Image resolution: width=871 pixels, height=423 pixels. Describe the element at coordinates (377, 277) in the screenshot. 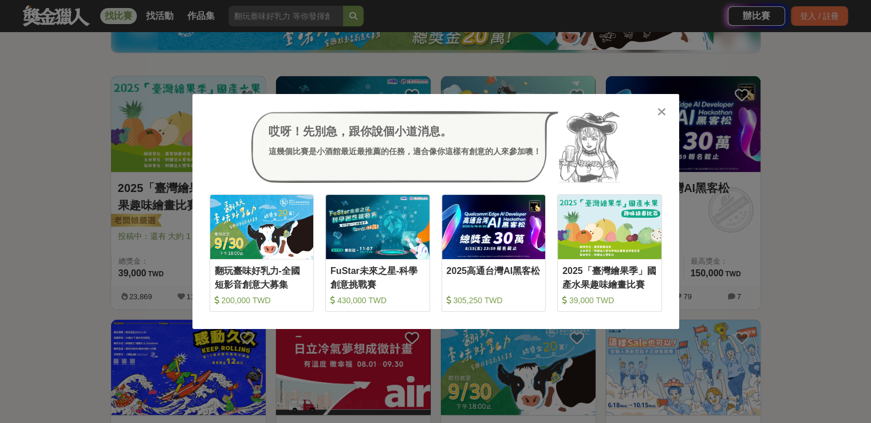

I see `div: FuStar未來之星-科學創意挑戰賽` at that location.